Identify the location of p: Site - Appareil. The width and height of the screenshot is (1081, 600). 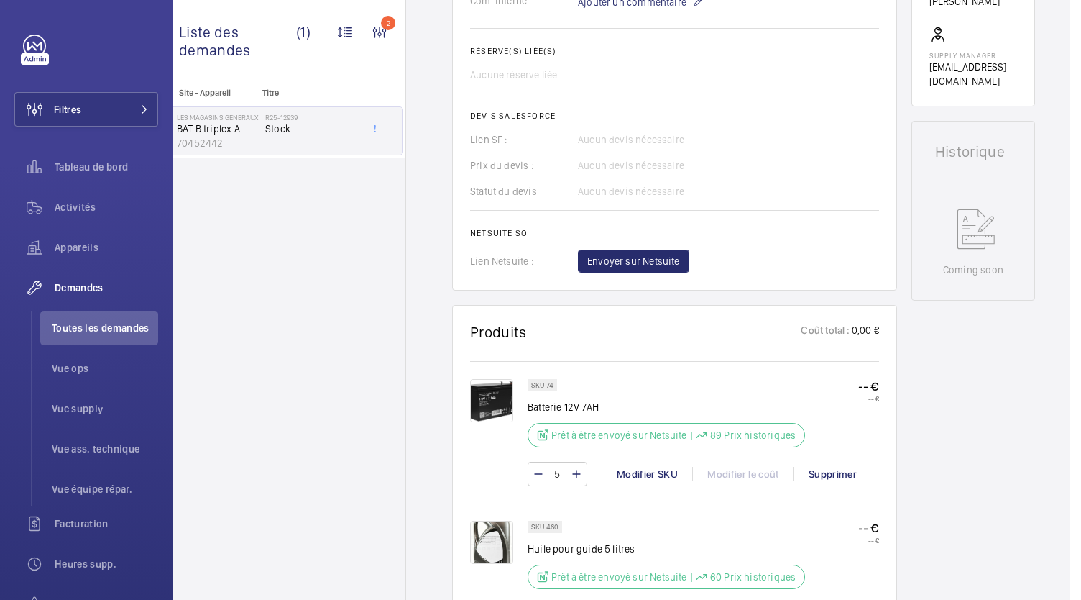
(209, 93).